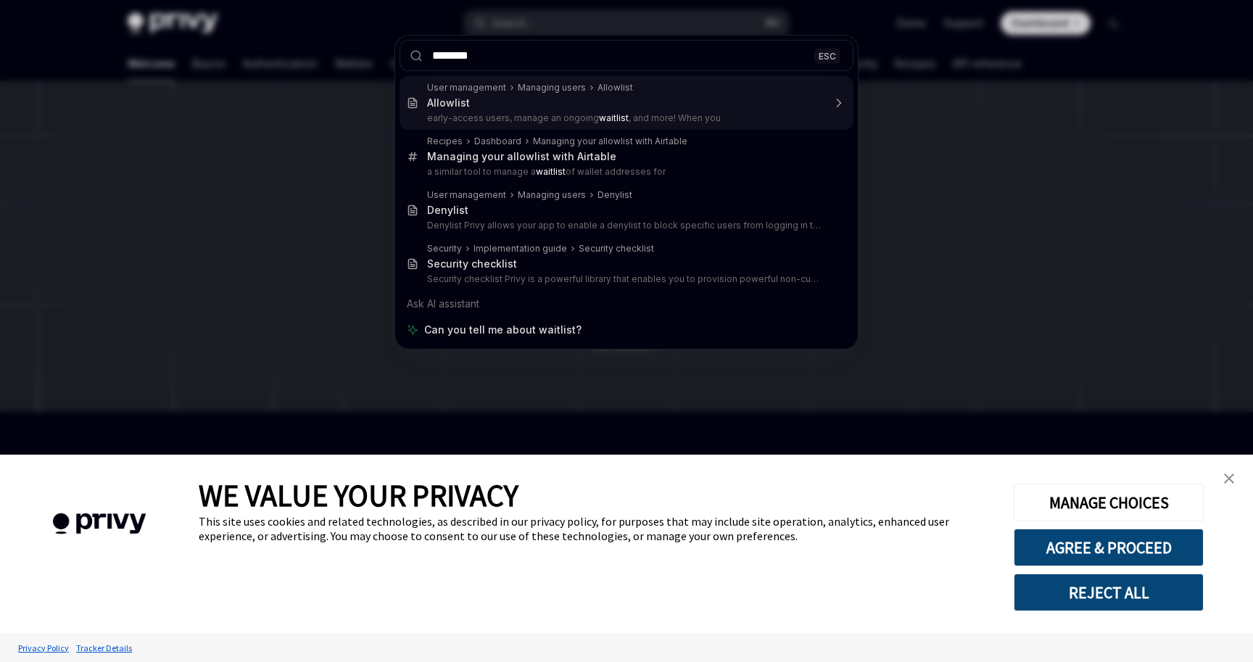 This screenshot has width=1253, height=662. I want to click on a: close banner, so click(1229, 479).